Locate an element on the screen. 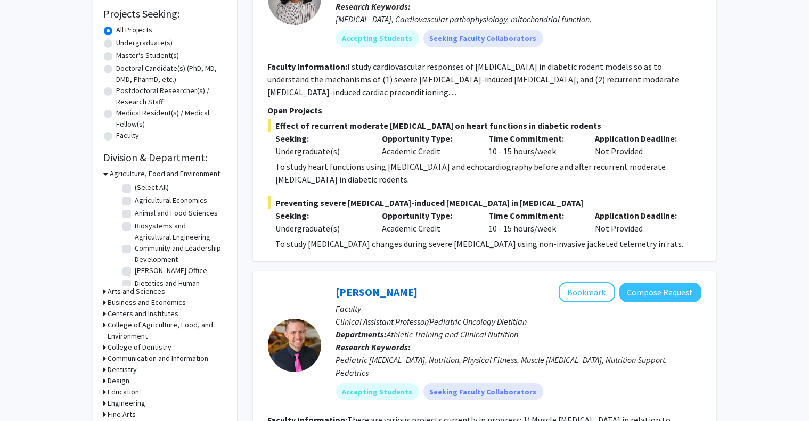  label: Faculty is located at coordinates (128, 135).